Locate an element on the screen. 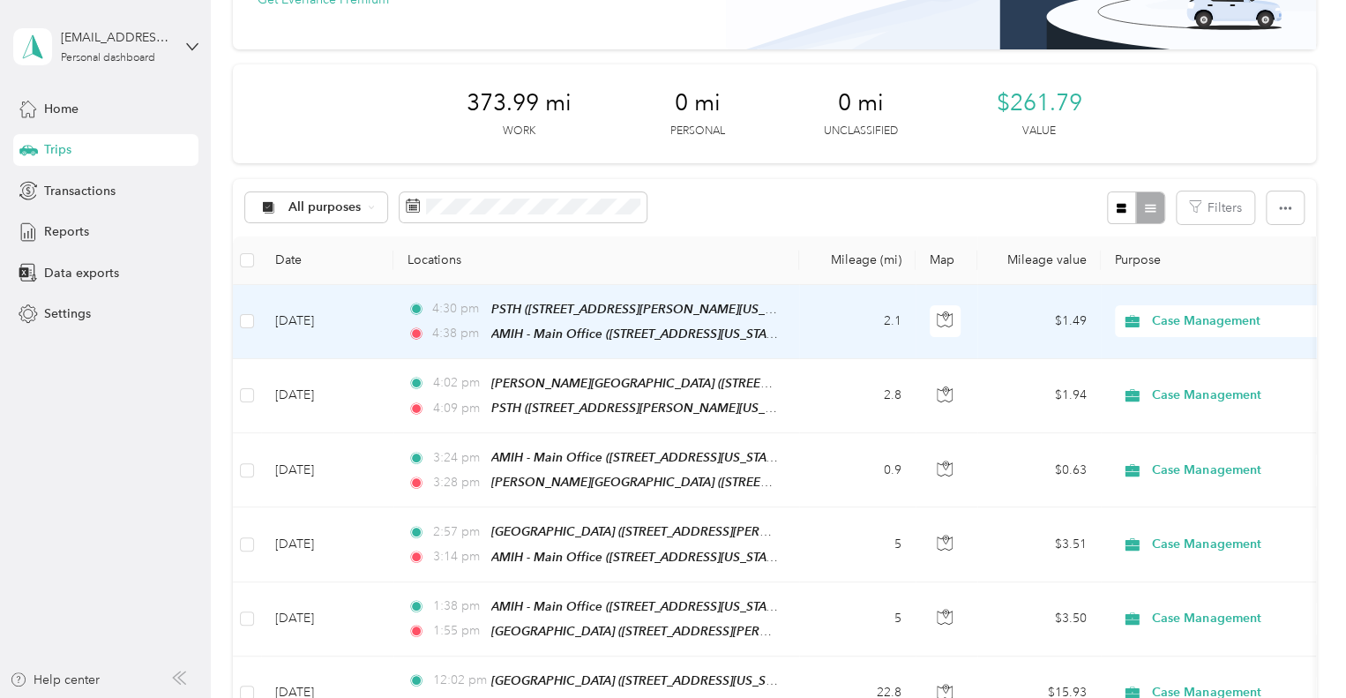 The image size is (1346, 698). th: Locations is located at coordinates (596, 260).